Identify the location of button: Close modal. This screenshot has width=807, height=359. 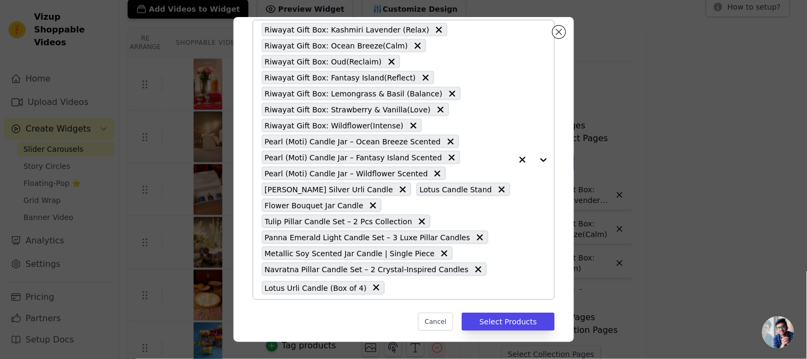
(559, 32).